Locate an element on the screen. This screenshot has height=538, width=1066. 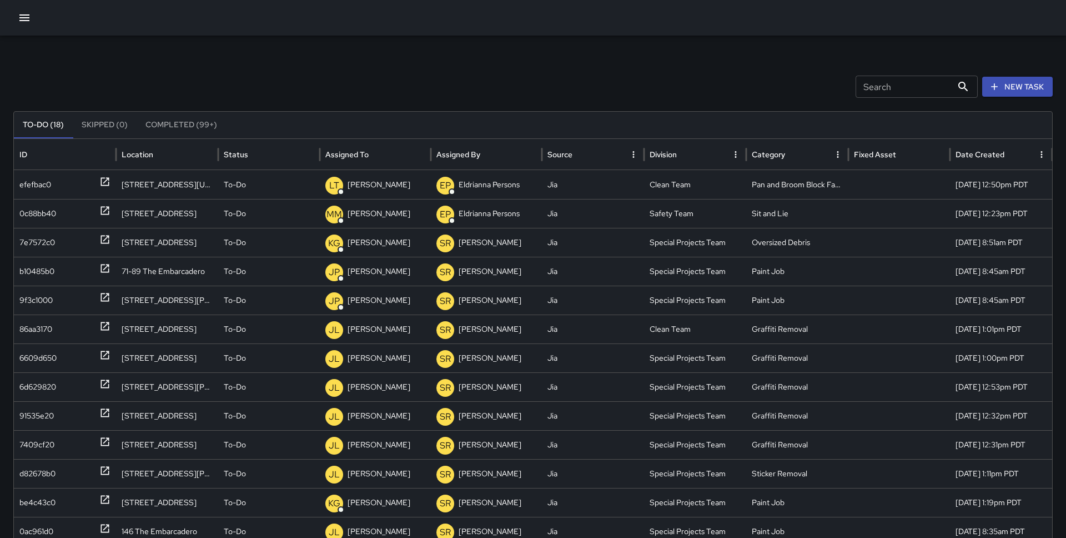
div: Paint Job is located at coordinates (798, 271).